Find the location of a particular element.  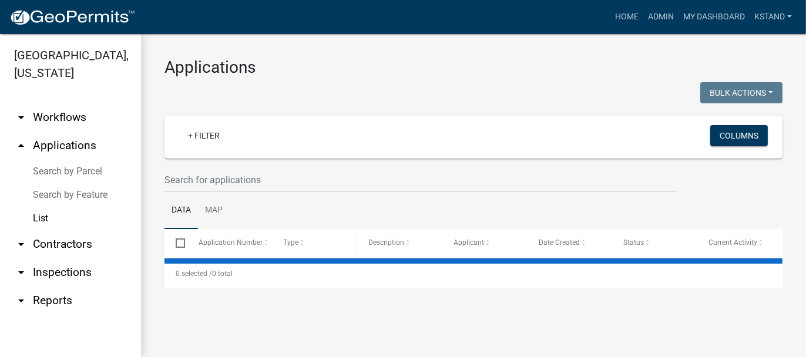

datatable-header-cell: Description is located at coordinates (400, 243).